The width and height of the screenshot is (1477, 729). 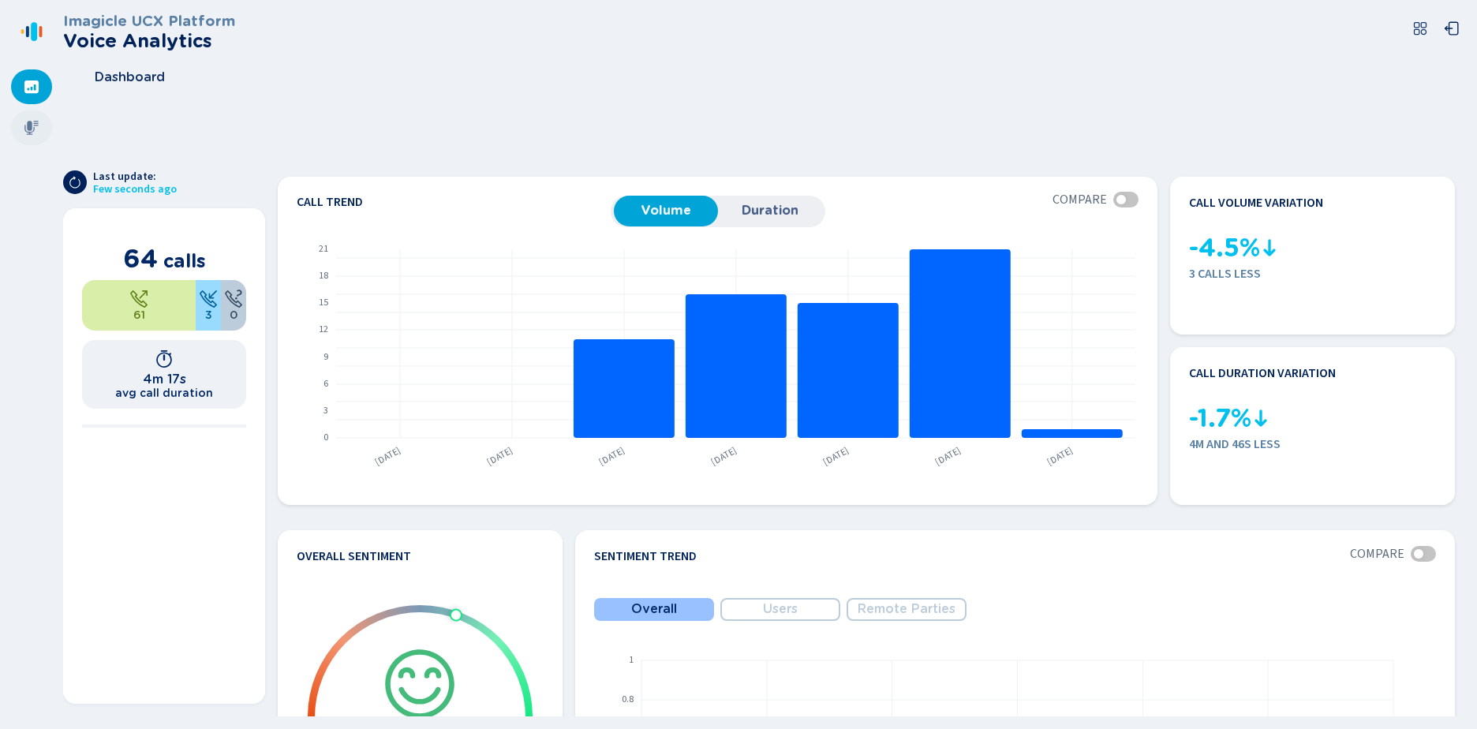 What do you see at coordinates (324, 329) in the screenshot?
I see `text: 12` at bounding box center [324, 329].